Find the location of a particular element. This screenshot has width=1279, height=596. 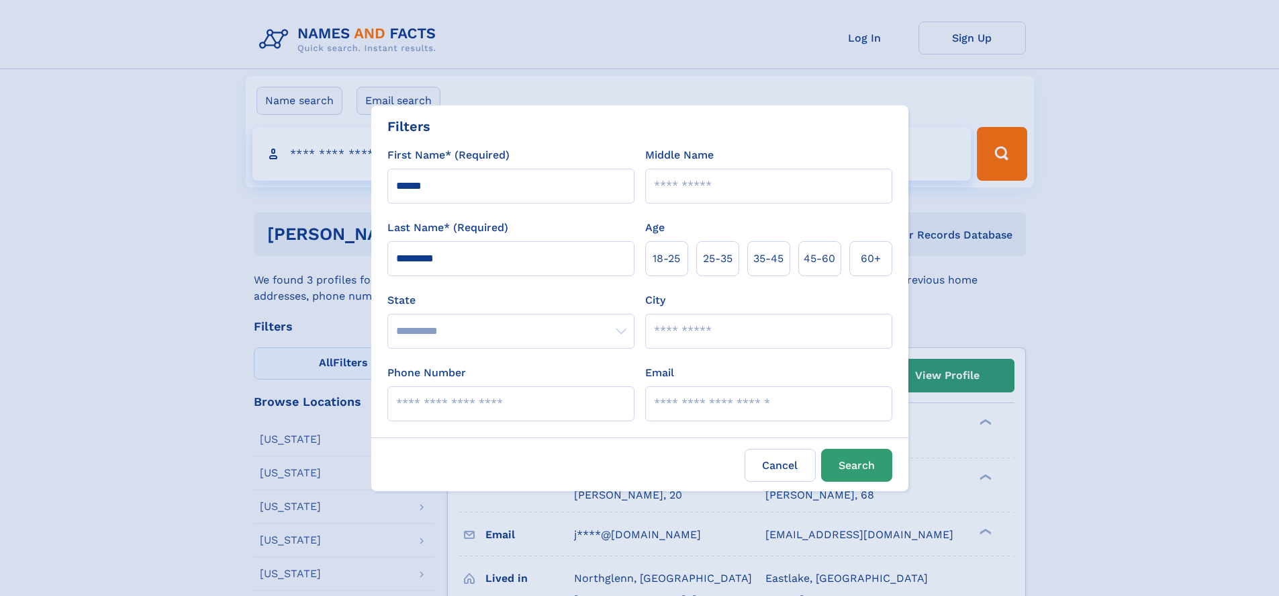

label: Email is located at coordinates (659, 373).